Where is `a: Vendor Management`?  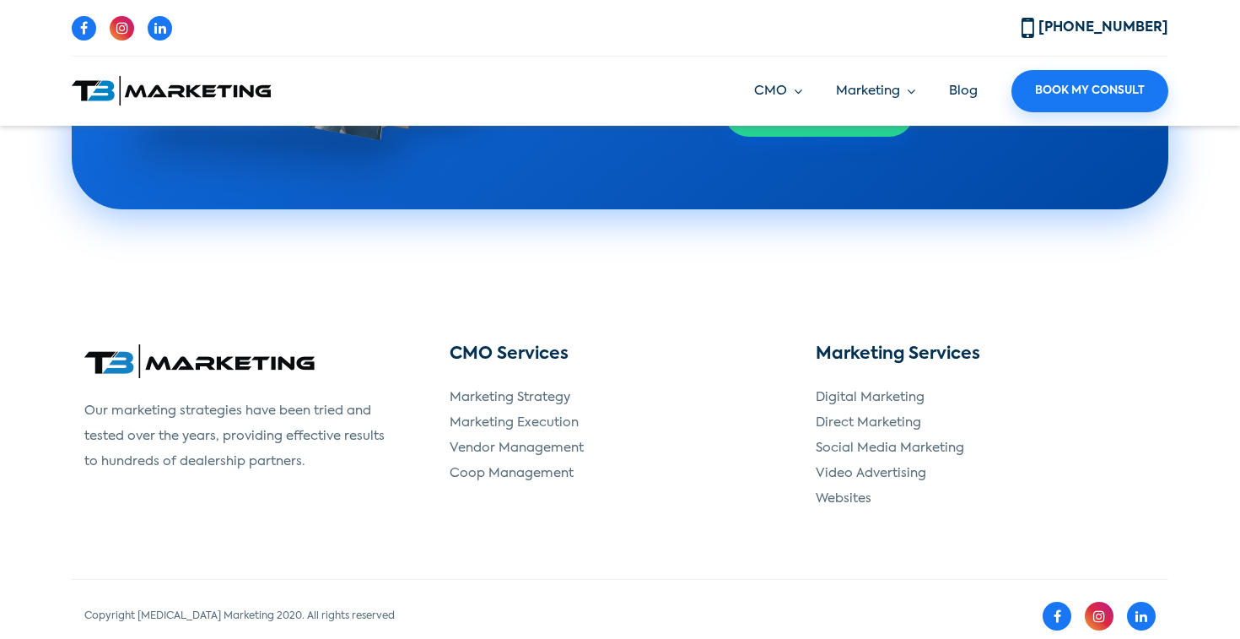
a: Vendor Management is located at coordinates (516, 447).